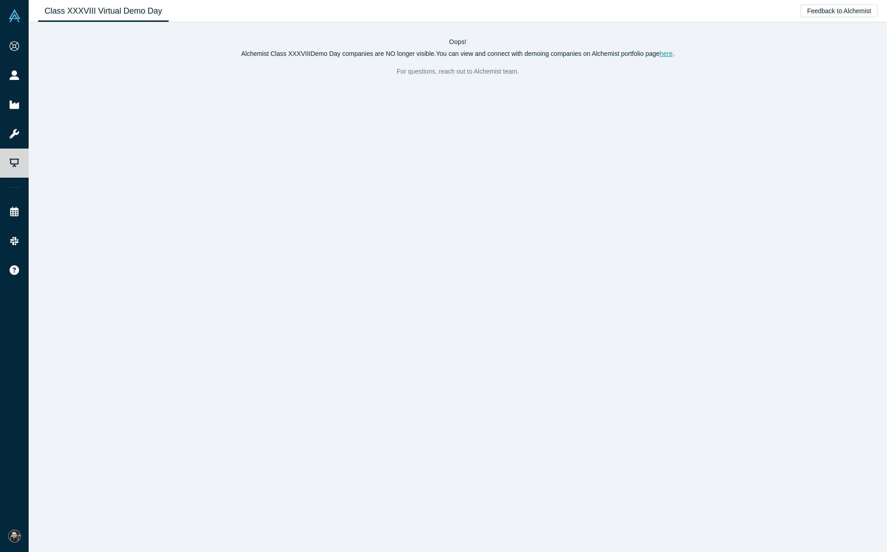 The image size is (887, 552). Describe the element at coordinates (15, 536) in the screenshot. I see `img: Stelios Sotiriadis's Account` at that location.